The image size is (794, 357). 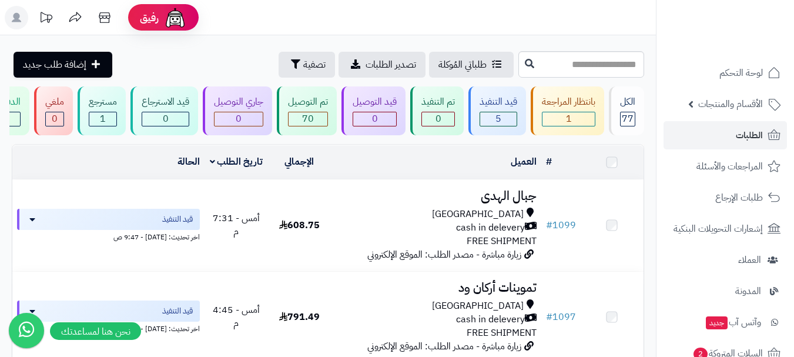 What do you see at coordinates (725, 260) in the screenshot?
I see `a: العملاء` at bounding box center [725, 260].